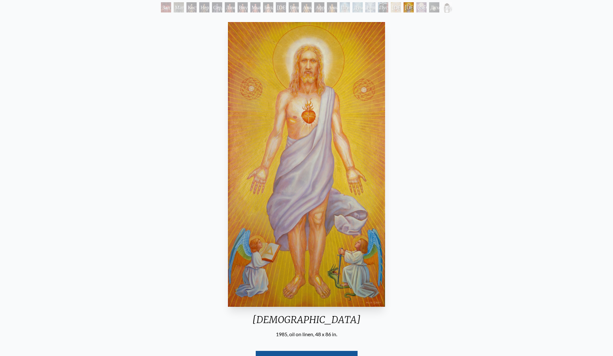 The width and height of the screenshot is (613, 356). What do you see at coordinates (179, 7) in the screenshot?
I see `div: Материальный Мир` at bounding box center [179, 7].